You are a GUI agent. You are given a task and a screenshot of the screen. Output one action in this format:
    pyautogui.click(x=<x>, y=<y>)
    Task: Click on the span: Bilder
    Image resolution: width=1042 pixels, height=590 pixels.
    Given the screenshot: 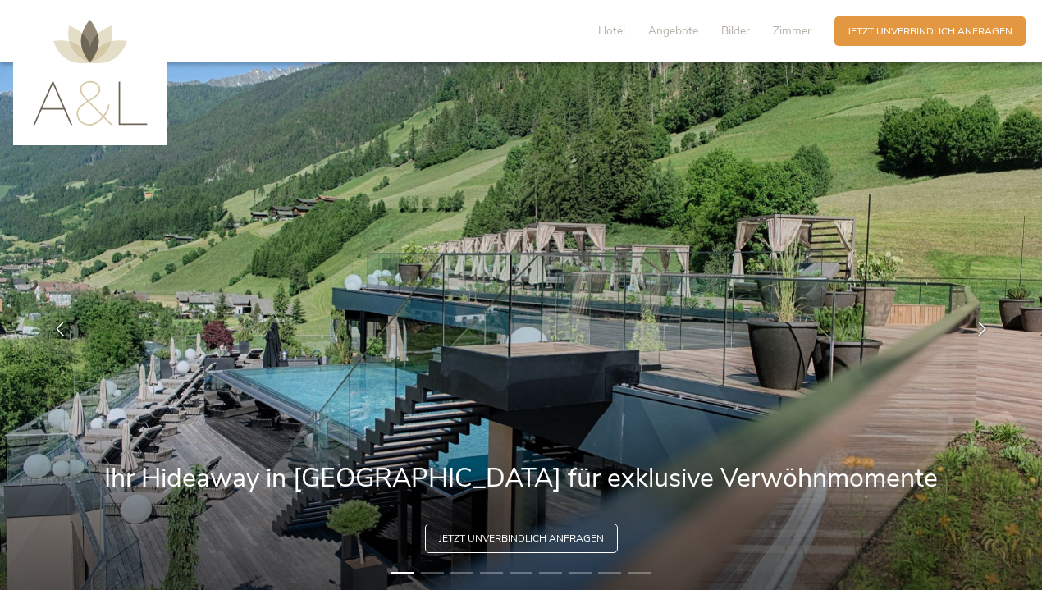 What is the action you would take?
    pyautogui.click(x=735, y=30)
    